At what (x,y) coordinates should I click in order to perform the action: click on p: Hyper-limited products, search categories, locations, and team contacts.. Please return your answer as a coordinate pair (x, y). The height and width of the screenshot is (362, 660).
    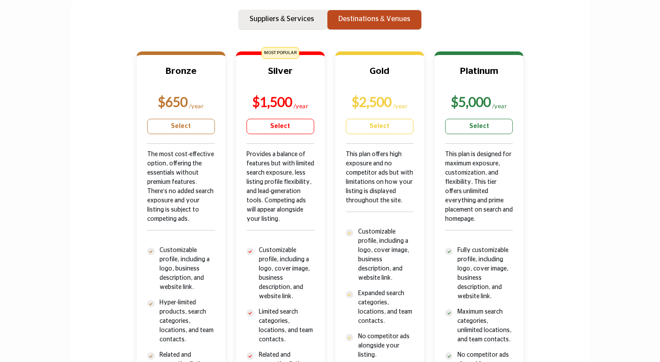
    Looking at the image, I should click on (187, 321).